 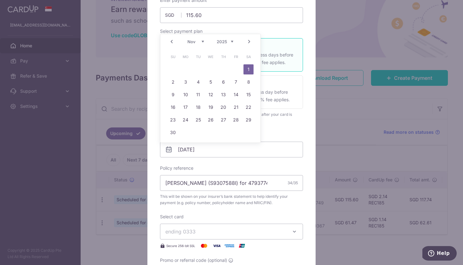 What do you see at coordinates (172, 42) in the screenshot?
I see `a: Prev` at bounding box center [172, 42].